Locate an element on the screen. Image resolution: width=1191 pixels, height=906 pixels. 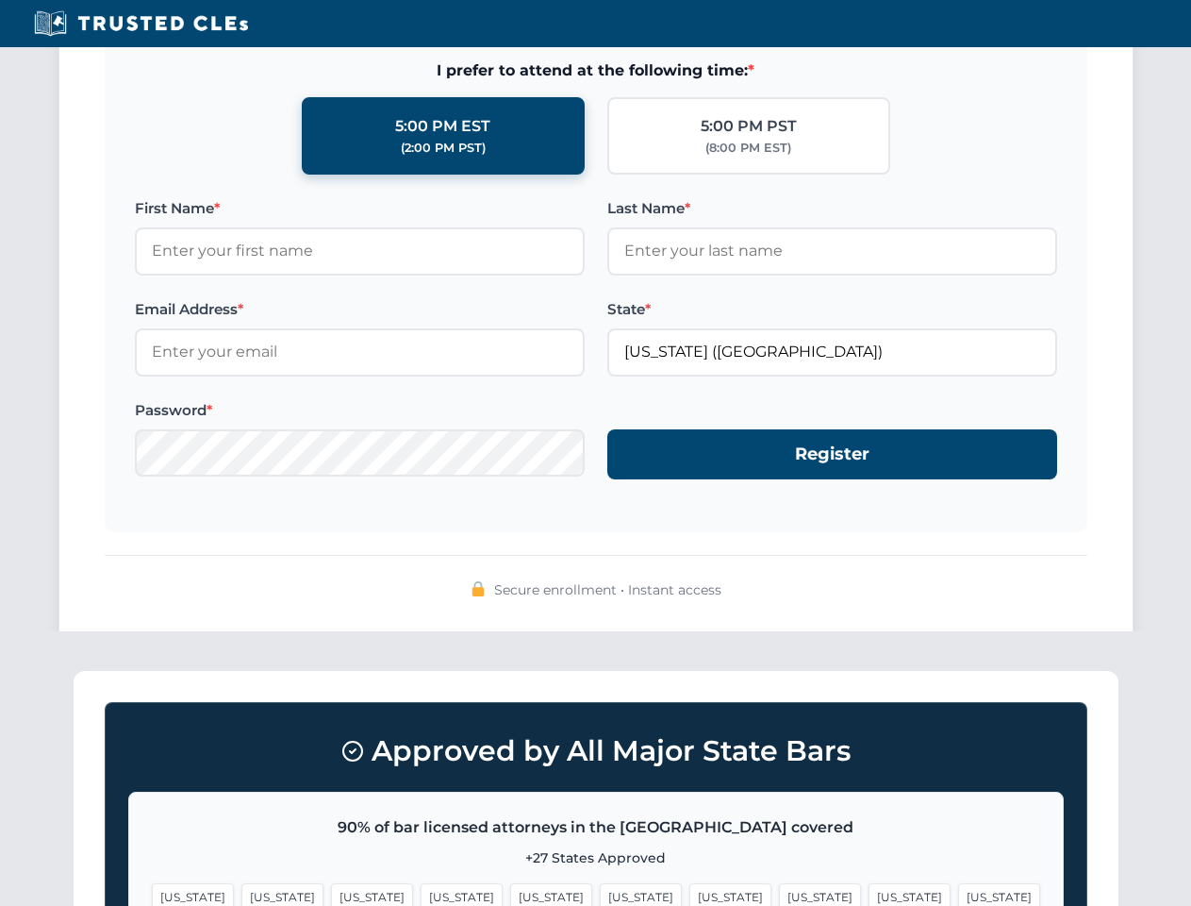
label: State is located at coordinates (832, 309).